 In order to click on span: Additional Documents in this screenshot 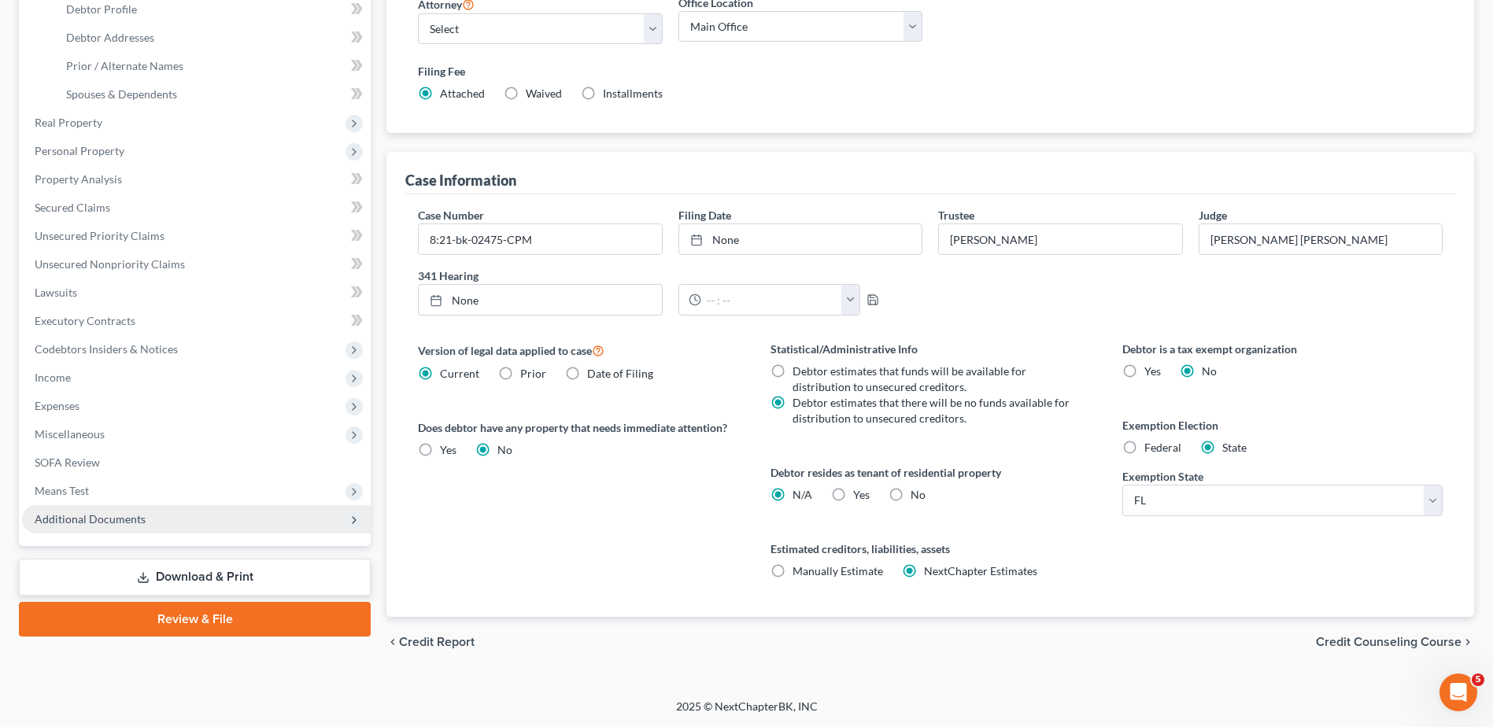, I will do `click(90, 519)`.